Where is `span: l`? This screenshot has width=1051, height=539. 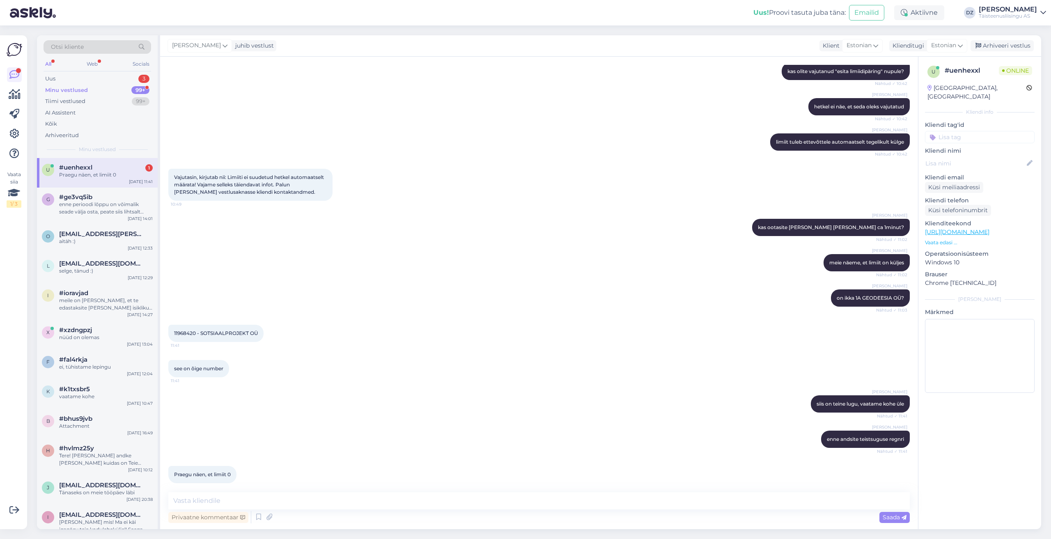 span: l is located at coordinates (48, 266).